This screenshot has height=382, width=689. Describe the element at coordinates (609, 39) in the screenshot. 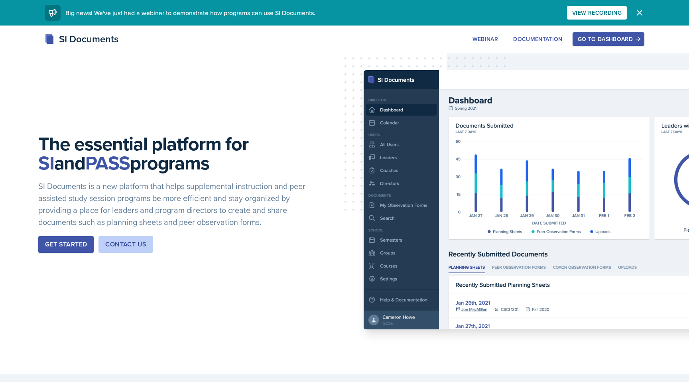

I see `div: Go to Dashboard` at that location.